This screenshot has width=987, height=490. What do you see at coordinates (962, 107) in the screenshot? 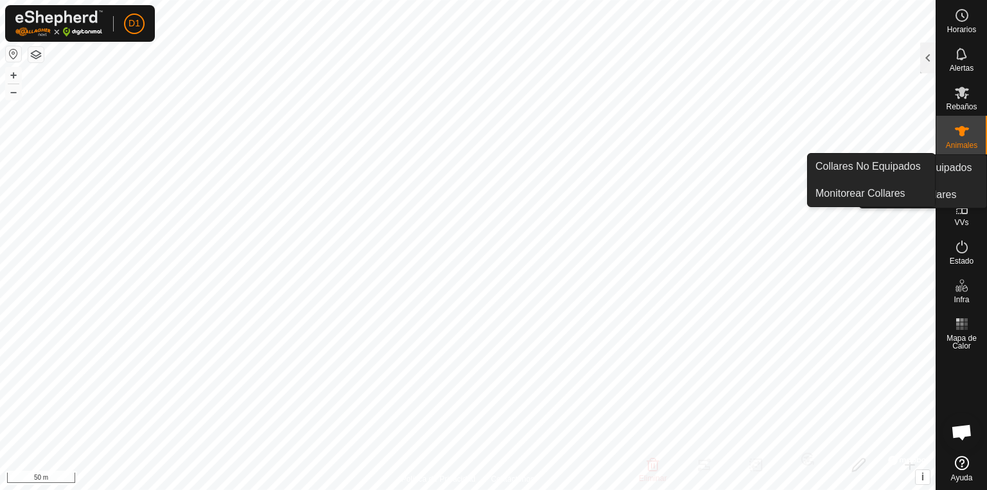
I see `span: Rebaños` at bounding box center [962, 107].